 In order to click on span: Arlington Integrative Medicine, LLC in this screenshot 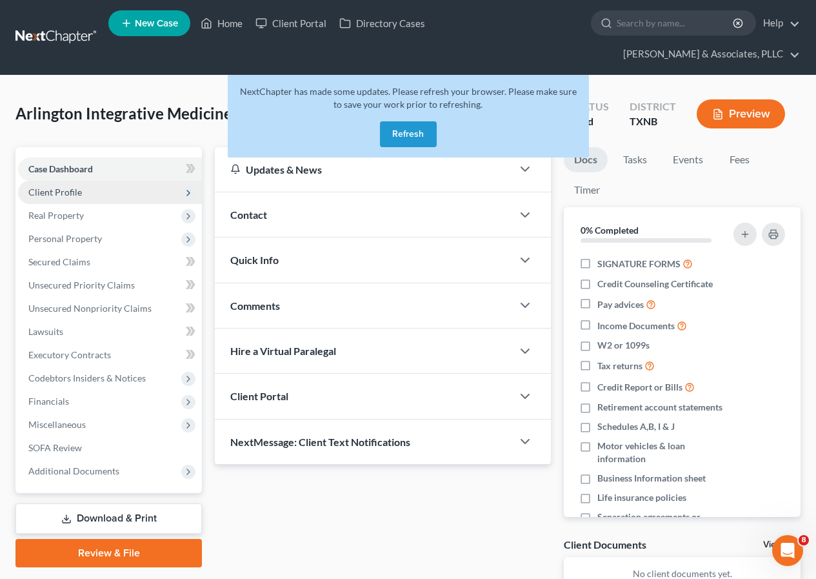, I will do `click(139, 113)`.